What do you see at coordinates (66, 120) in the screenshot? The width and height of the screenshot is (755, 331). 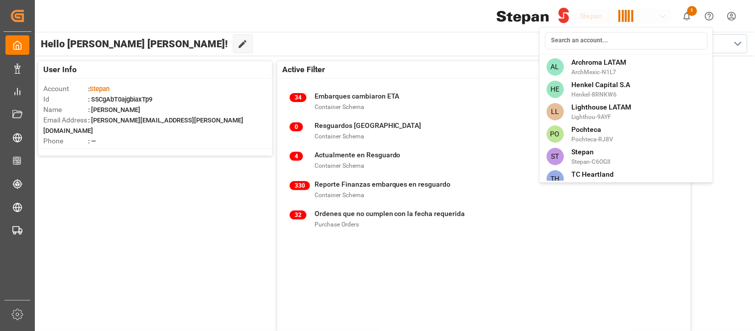 I see `span: Email Address` at bounding box center [66, 120].